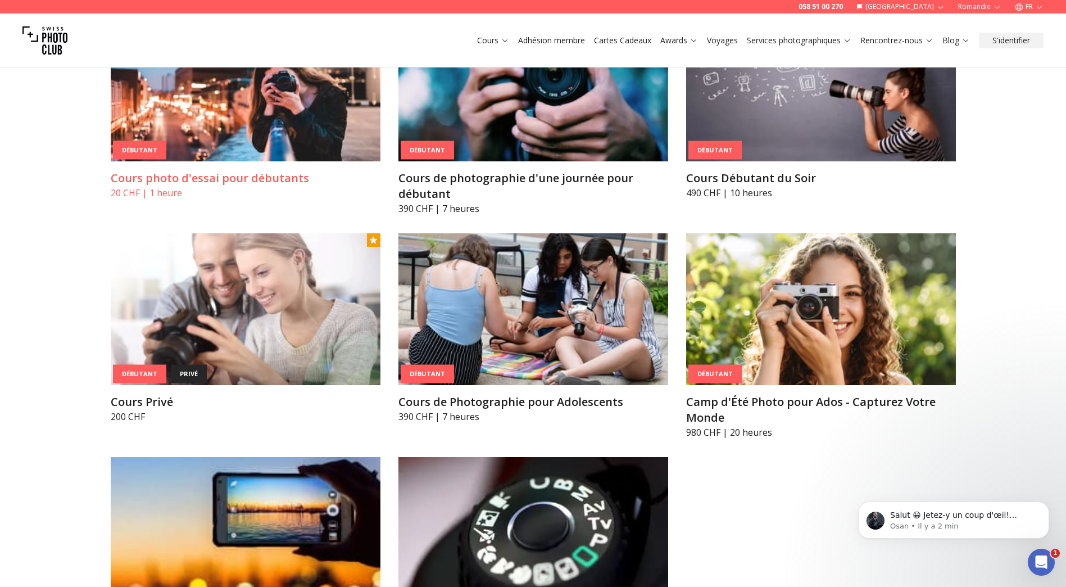  I want to click on a: Adhésion membre, so click(551, 40).